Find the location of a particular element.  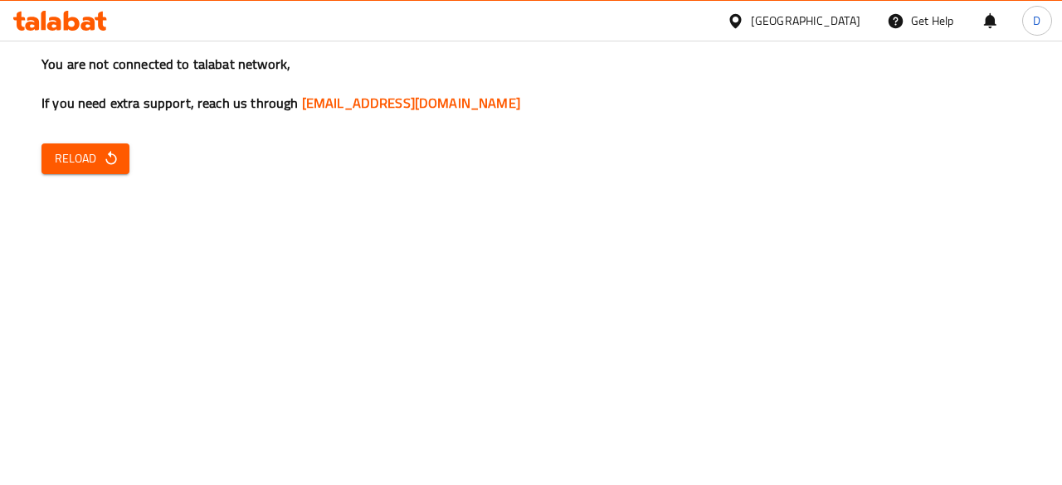

span: D is located at coordinates (1036, 21).